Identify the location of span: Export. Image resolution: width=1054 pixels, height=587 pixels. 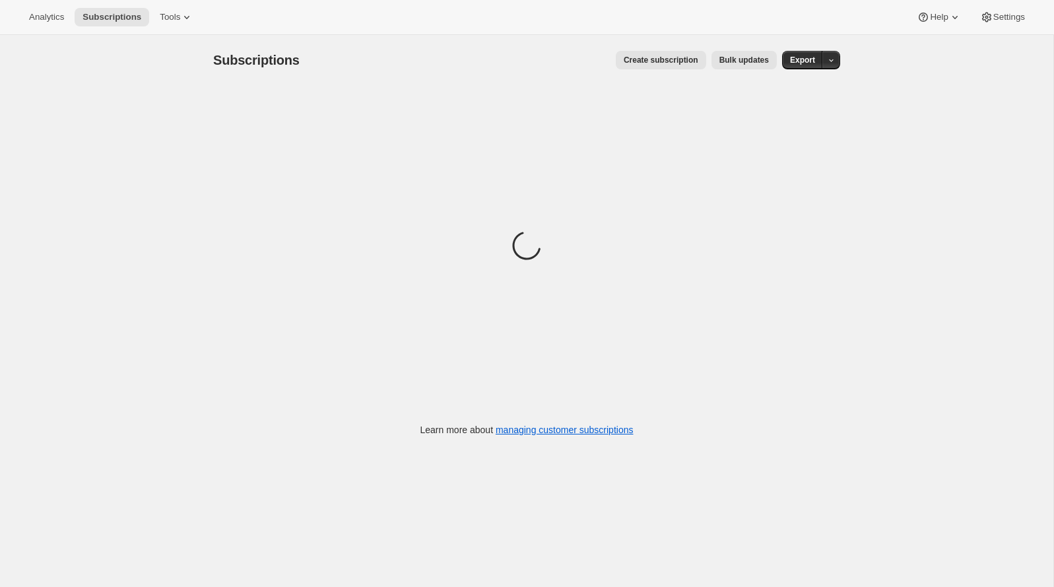
(802, 60).